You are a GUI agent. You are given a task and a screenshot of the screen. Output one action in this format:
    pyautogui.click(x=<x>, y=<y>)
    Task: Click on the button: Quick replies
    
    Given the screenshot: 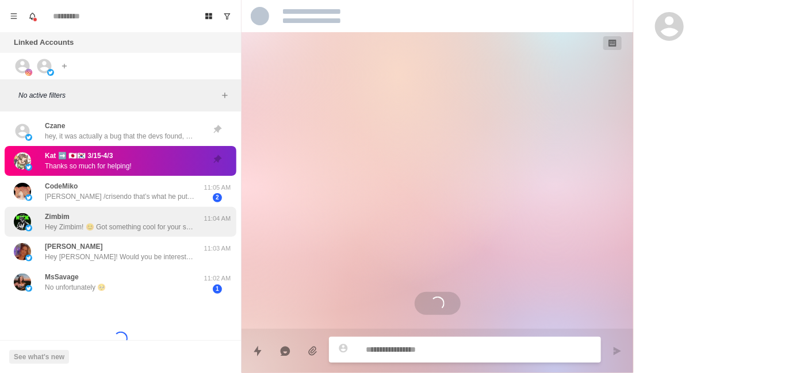 What is the action you would take?
    pyautogui.click(x=258, y=351)
    